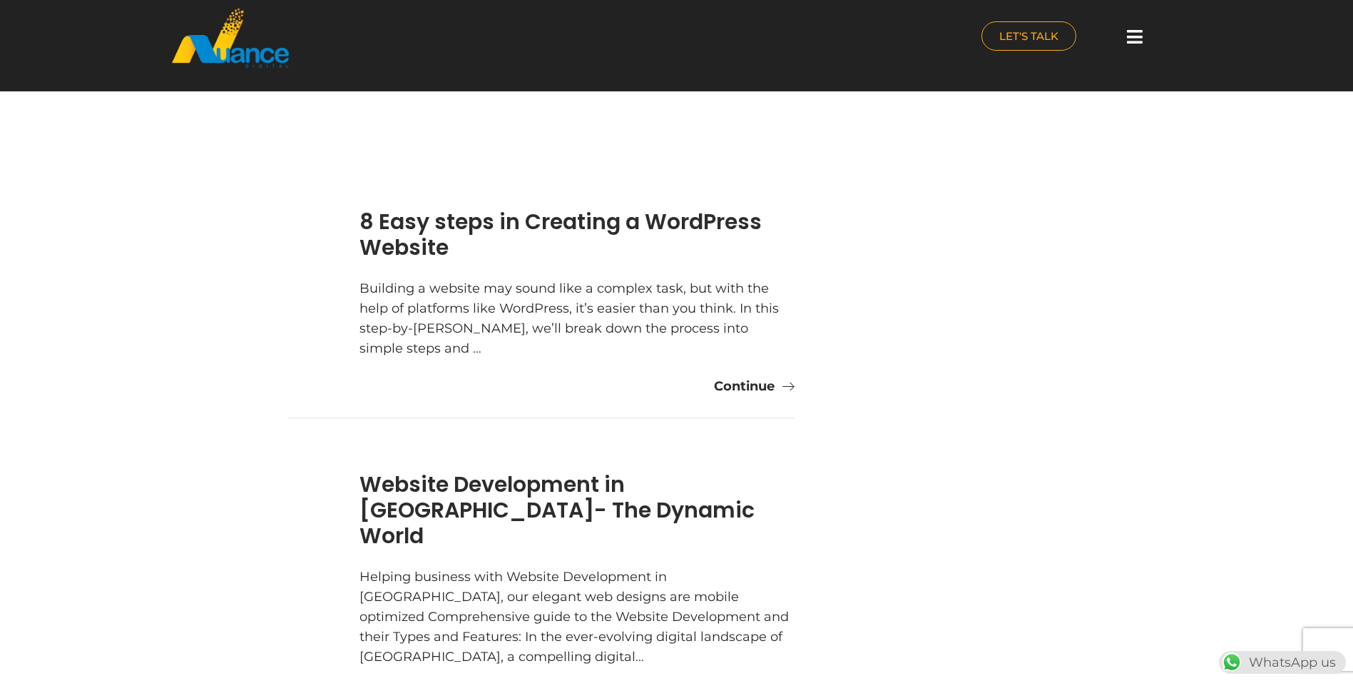 The image size is (1353, 681). Describe the element at coordinates (561, 234) in the screenshot. I see `a: 8 Easy steps in Creating a WordPress Website` at that location.